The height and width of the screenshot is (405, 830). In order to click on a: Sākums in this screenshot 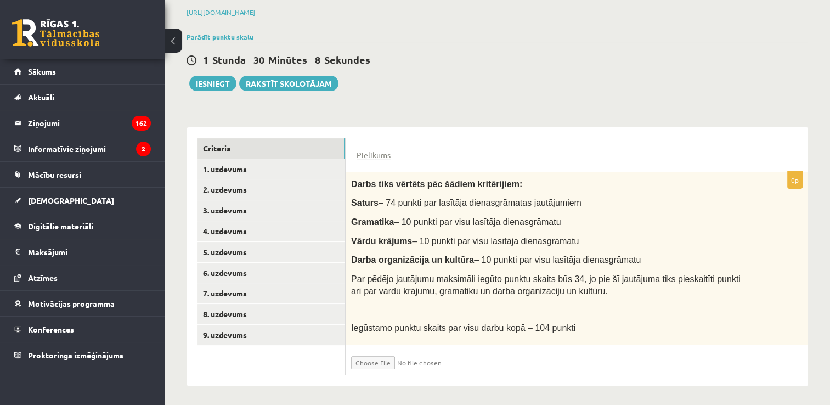, I will do `click(82, 71)`.